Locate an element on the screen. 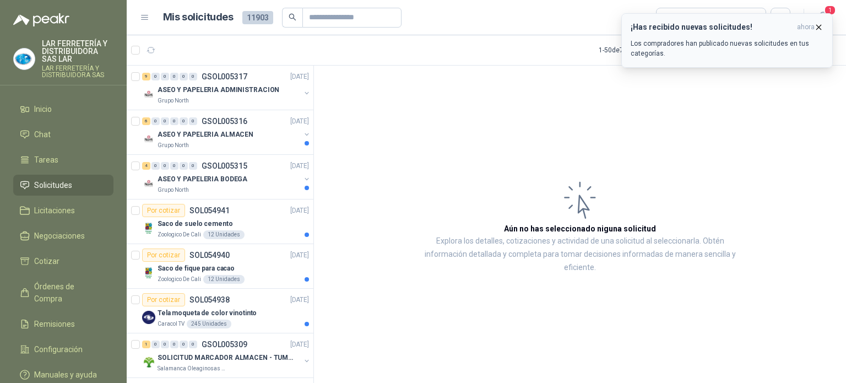 The image size is (846, 383). a: Licitaciones is located at coordinates (63, 210).